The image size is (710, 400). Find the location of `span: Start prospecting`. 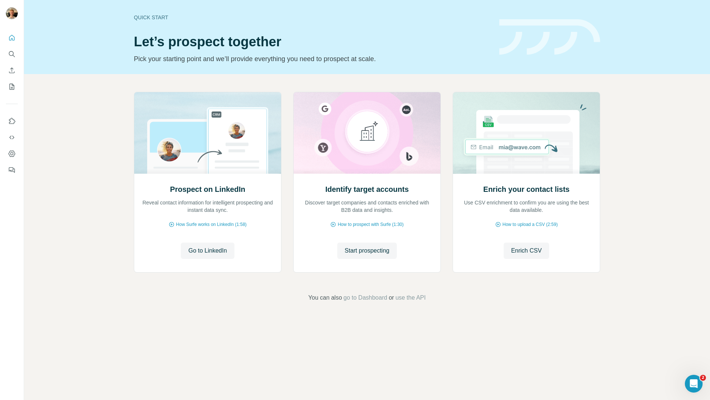

span: Start prospecting is located at coordinates (367, 250).